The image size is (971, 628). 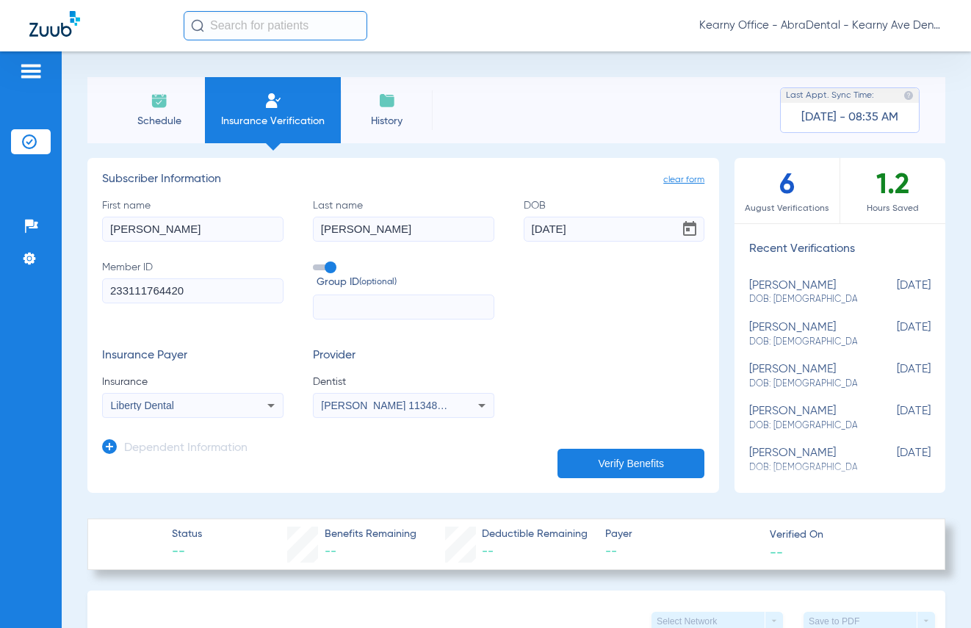 What do you see at coordinates (631, 463) in the screenshot?
I see `button: Verify Benefits` at bounding box center [631, 463].